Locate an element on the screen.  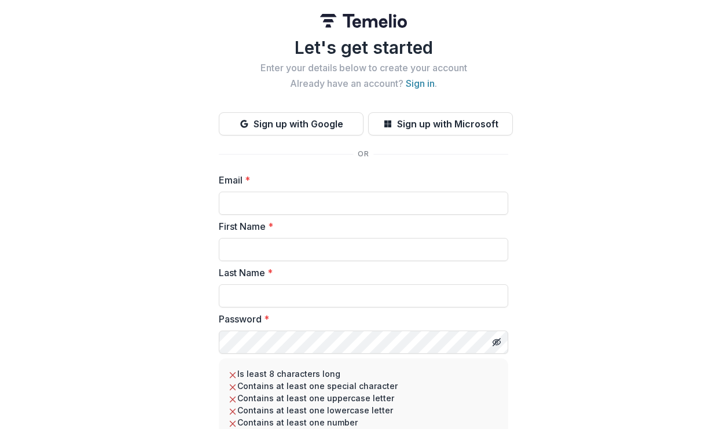
a: Sign in is located at coordinates (420, 83).